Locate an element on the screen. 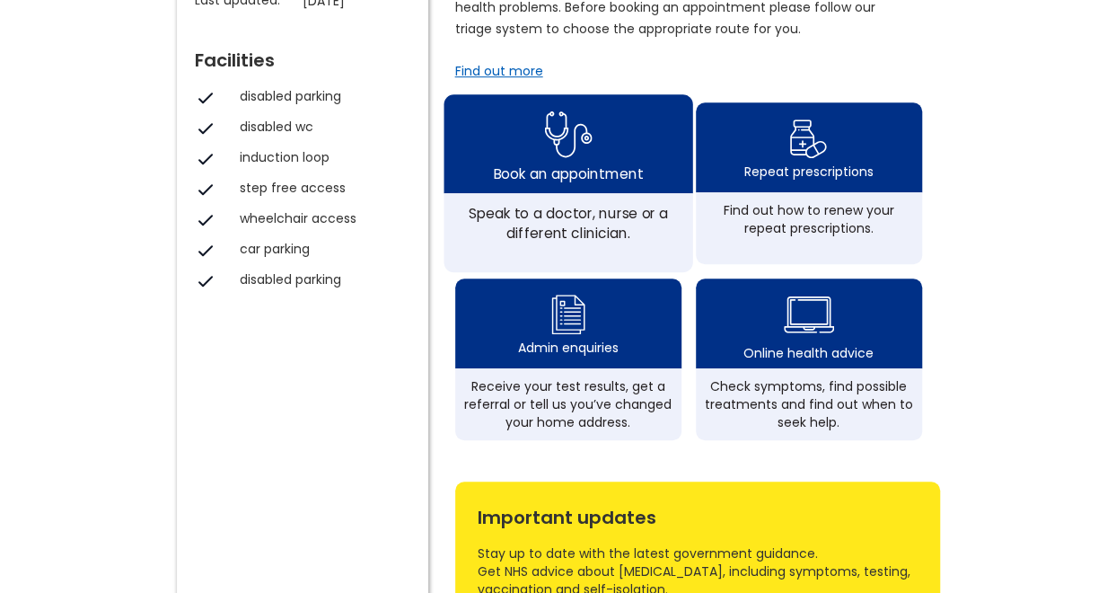 The width and height of the screenshot is (1116, 593). img: repeat prescription icon is located at coordinates (808, 138).